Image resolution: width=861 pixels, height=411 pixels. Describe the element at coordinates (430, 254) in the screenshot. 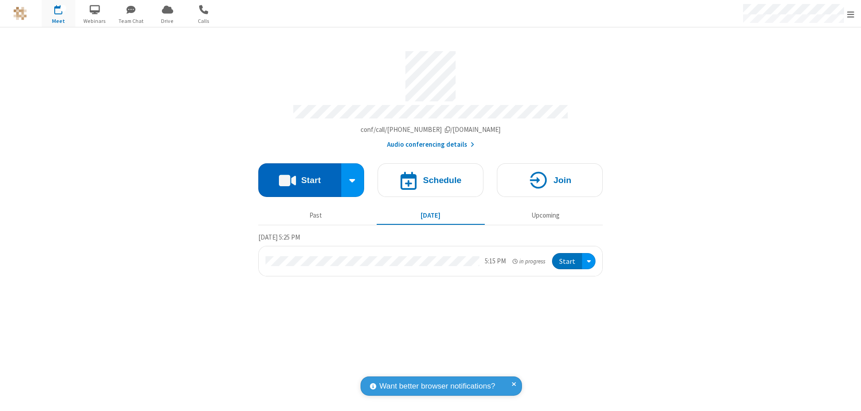

I see `section: Today's Meetings` at that location.